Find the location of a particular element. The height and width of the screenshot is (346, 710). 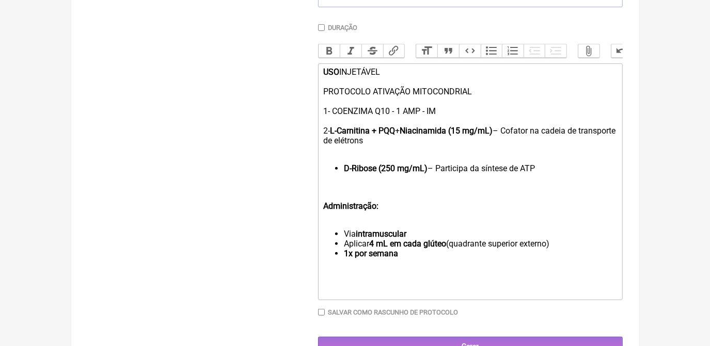

strong: 1x por semana is located at coordinates (371, 253).